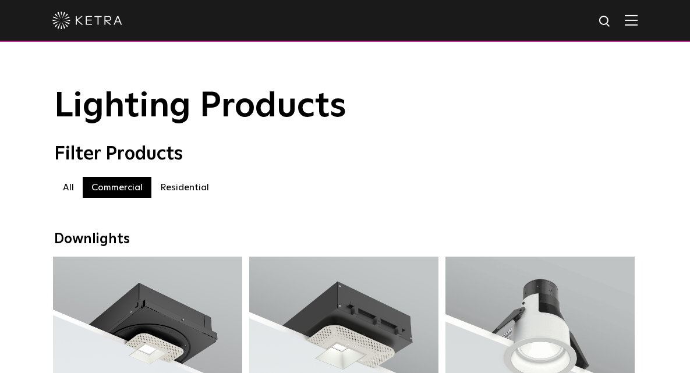  I want to click on label: Residential, so click(184, 187).